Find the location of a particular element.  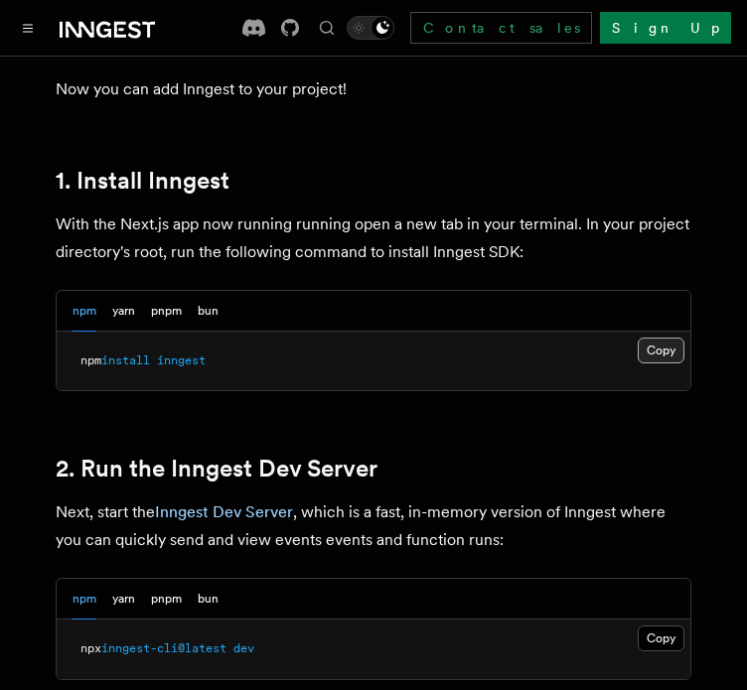

span: inngest-cli@latest is located at coordinates (164, 649).